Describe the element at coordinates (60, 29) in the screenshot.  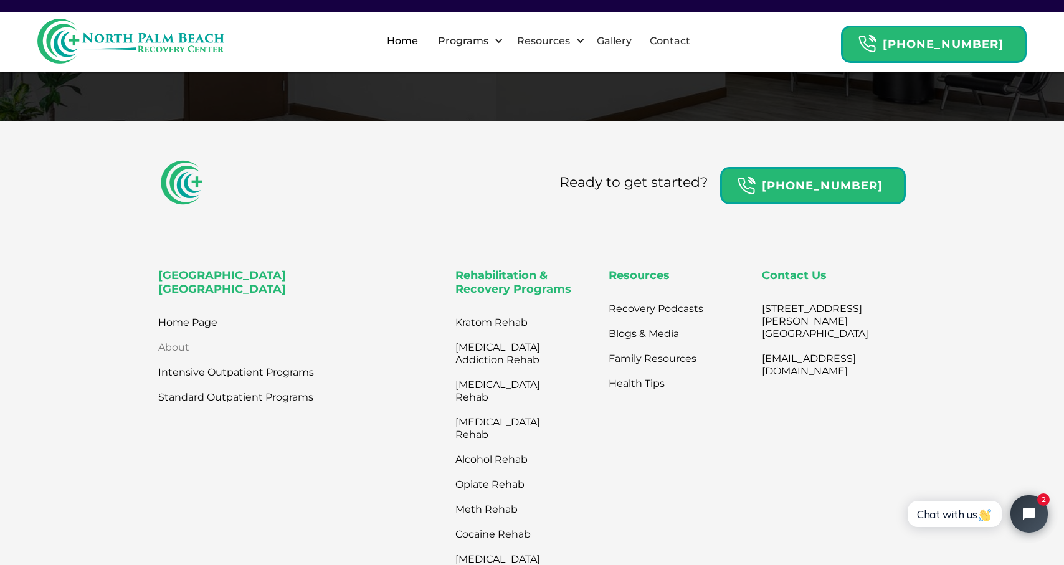
I see `span: Chat with us` at that location.